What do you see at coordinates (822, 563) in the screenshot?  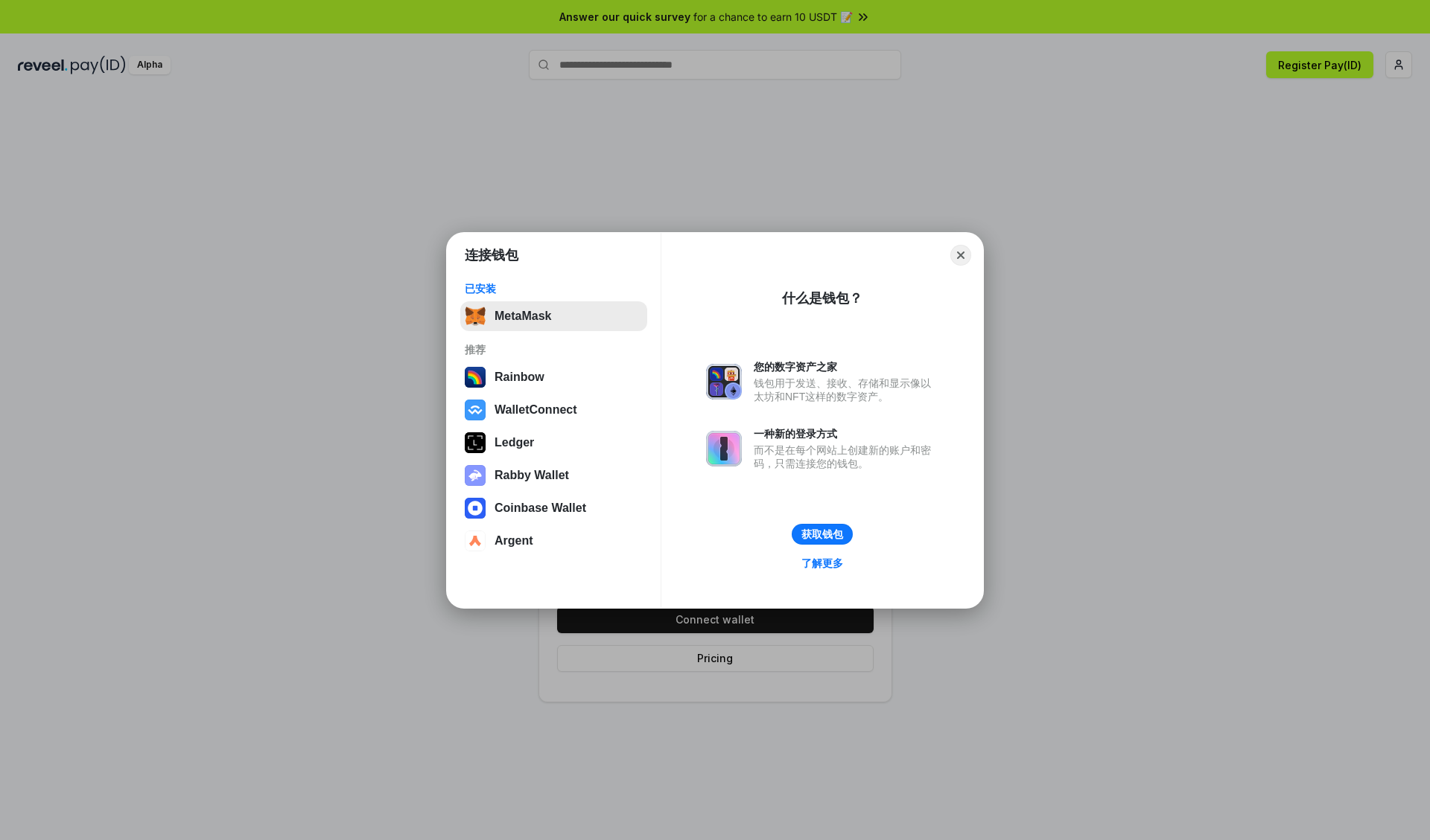 I see `div: 了解更多` at bounding box center [822, 563].